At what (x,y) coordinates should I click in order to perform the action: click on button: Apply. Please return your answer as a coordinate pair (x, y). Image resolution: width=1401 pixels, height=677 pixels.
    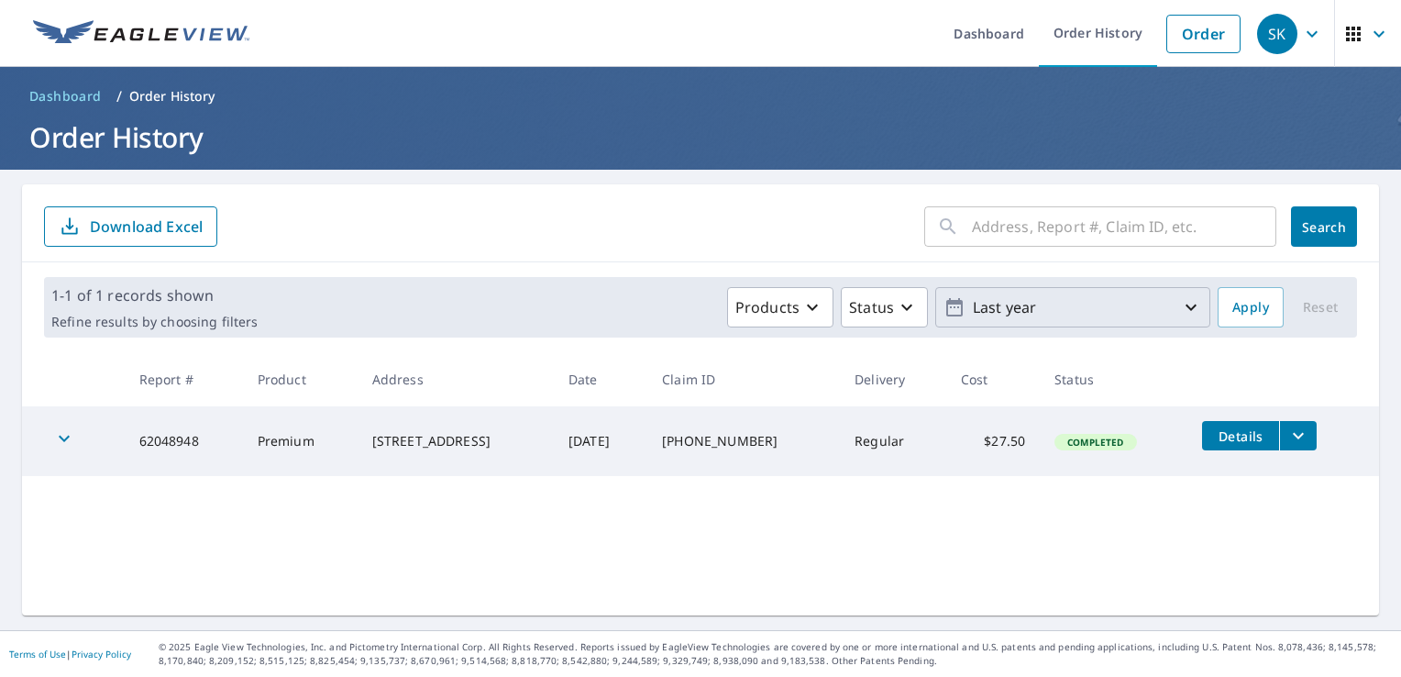
    Looking at the image, I should click on (1250, 307).